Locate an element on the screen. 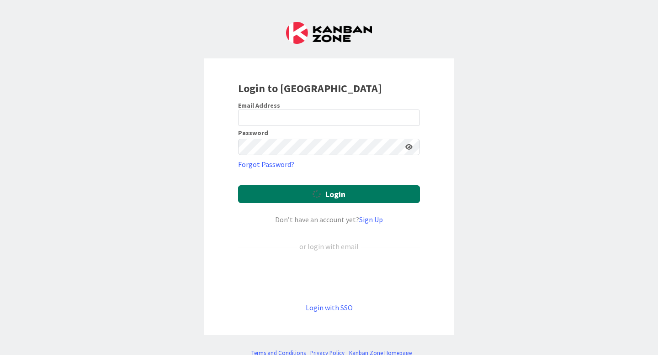 Image resolution: width=658 pixels, height=355 pixels. a: Login with SSO is located at coordinates (329, 308).